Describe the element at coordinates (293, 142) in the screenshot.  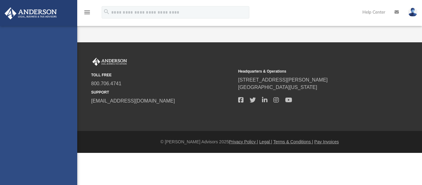
I see `a: Terms & Conditions |` at that location.